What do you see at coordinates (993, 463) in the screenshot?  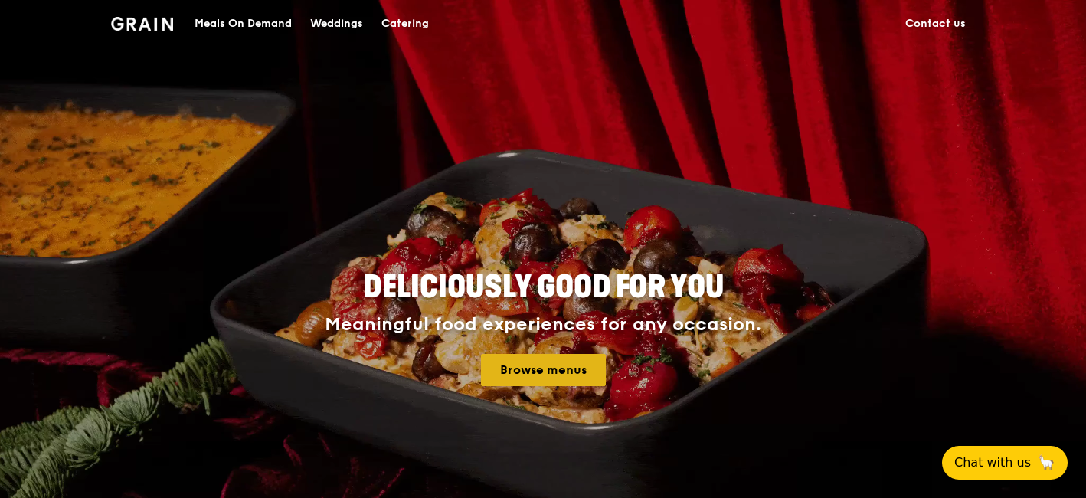 I see `span: Chat with us` at bounding box center [993, 463].